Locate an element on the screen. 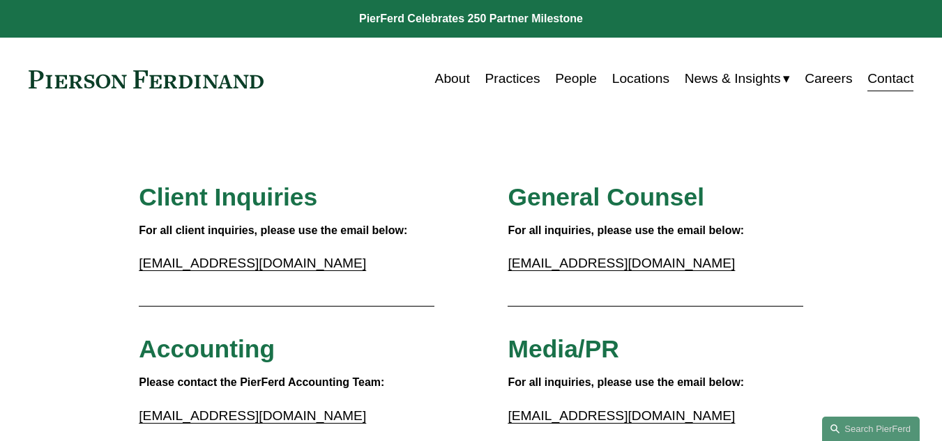  span: General Counsel is located at coordinates (606, 197).